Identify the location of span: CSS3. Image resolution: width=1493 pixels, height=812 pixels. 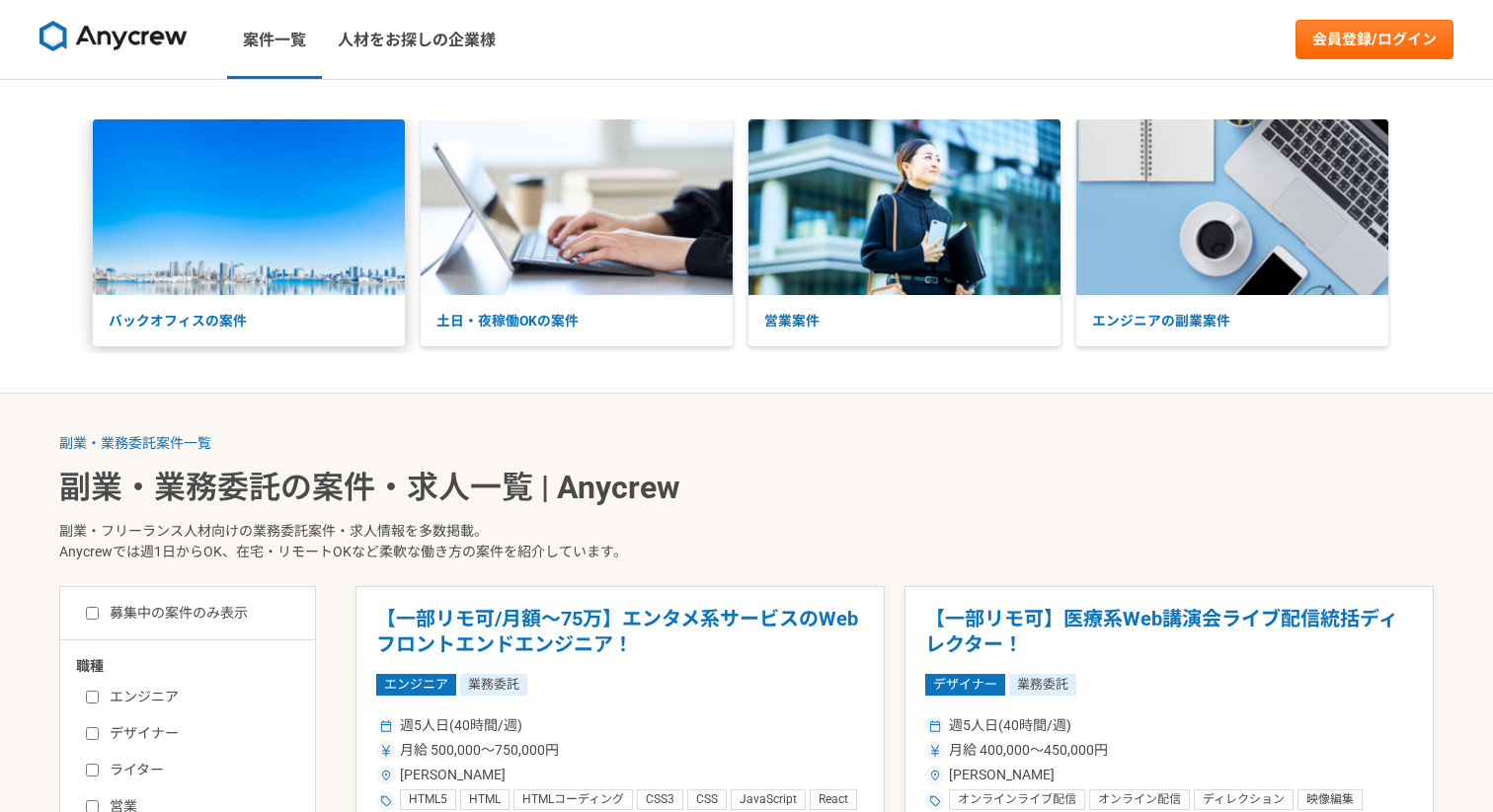
(659, 800).